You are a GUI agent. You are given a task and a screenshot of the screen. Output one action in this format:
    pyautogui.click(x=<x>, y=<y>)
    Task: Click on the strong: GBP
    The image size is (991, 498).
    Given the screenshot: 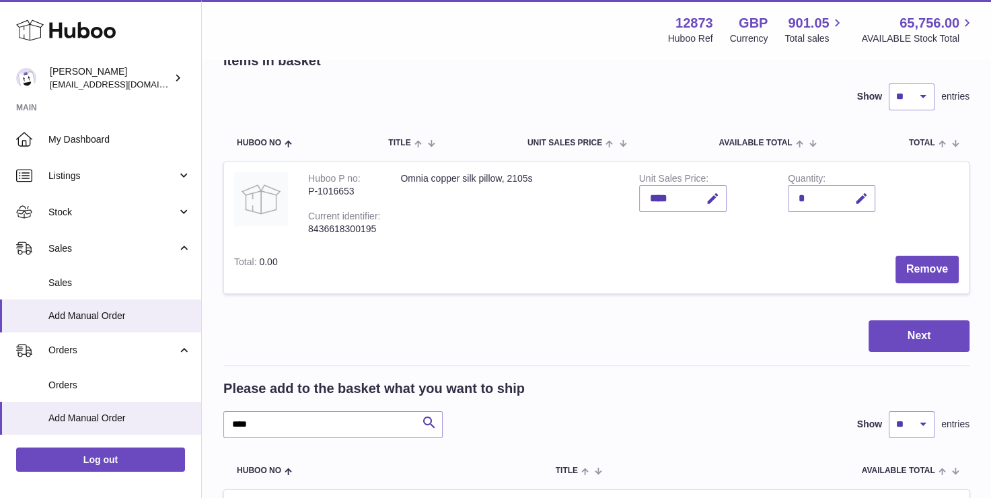 What is the action you would take?
    pyautogui.click(x=753, y=23)
    